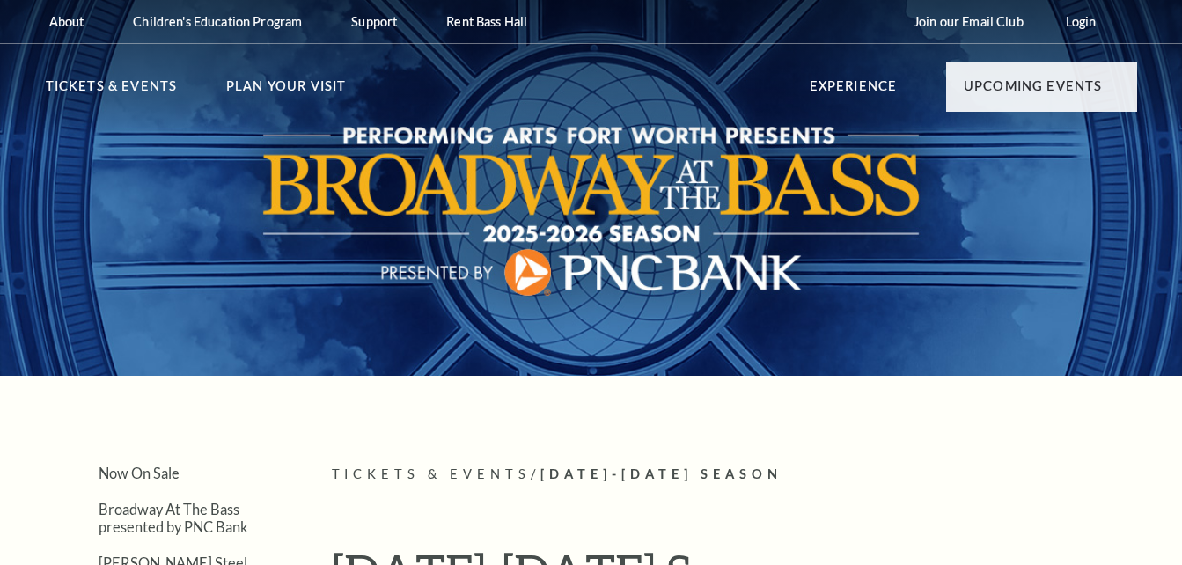 This screenshot has height=565, width=1182. I want to click on p: About, so click(67, 21).